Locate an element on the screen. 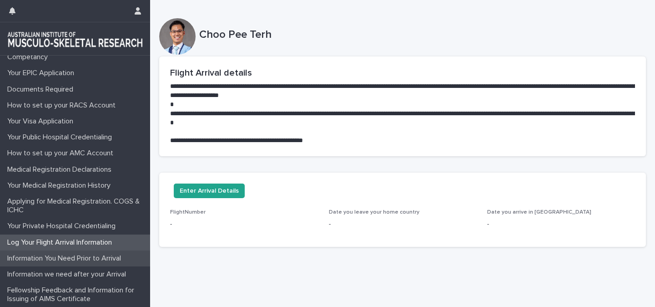 The height and width of the screenshot is (307, 655). p: Your Medical Registration History is located at coordinates (61, 185).